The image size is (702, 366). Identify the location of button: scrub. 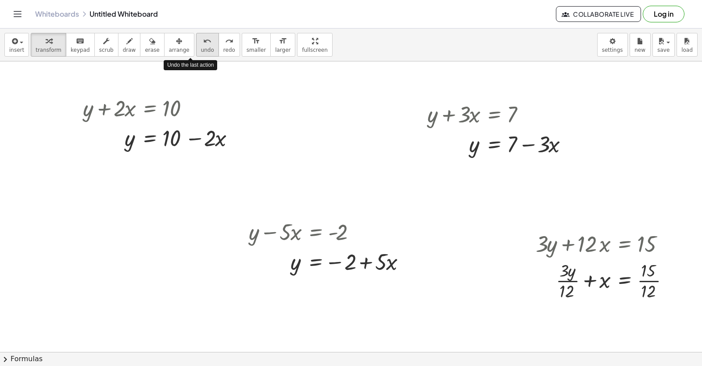
(106, 45).